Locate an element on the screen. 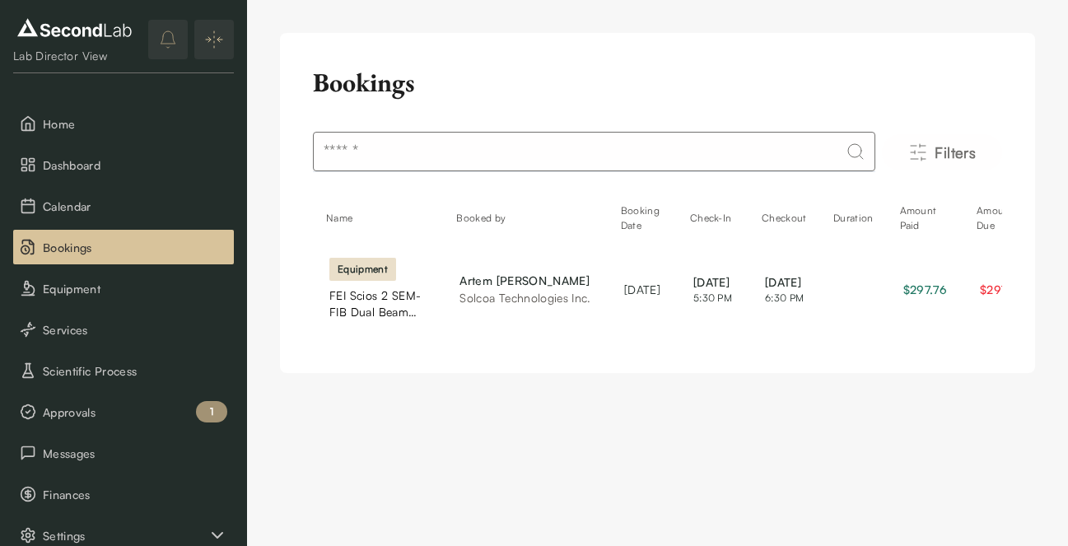 The height and width of the screenshot is (546, 1068). a: Approvals is located at coordinates (124, 412).